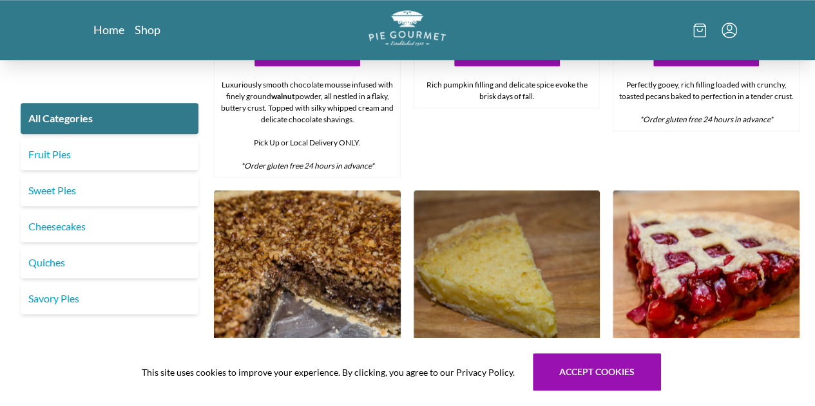  I want to click on a: Cheesecakes, so click(110, 227).